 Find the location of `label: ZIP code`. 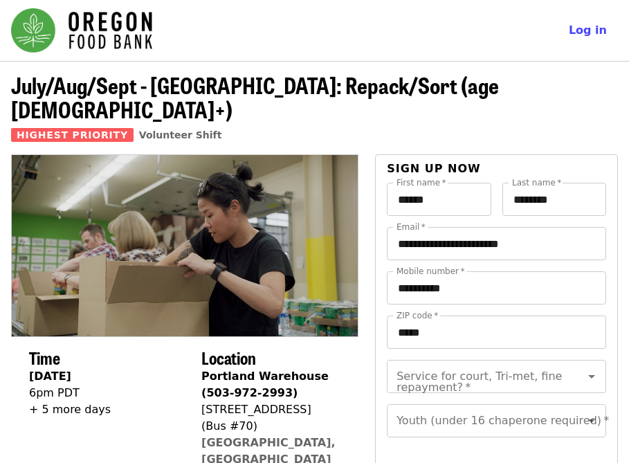

label: ZIP code is located at coordinates (418, 316).